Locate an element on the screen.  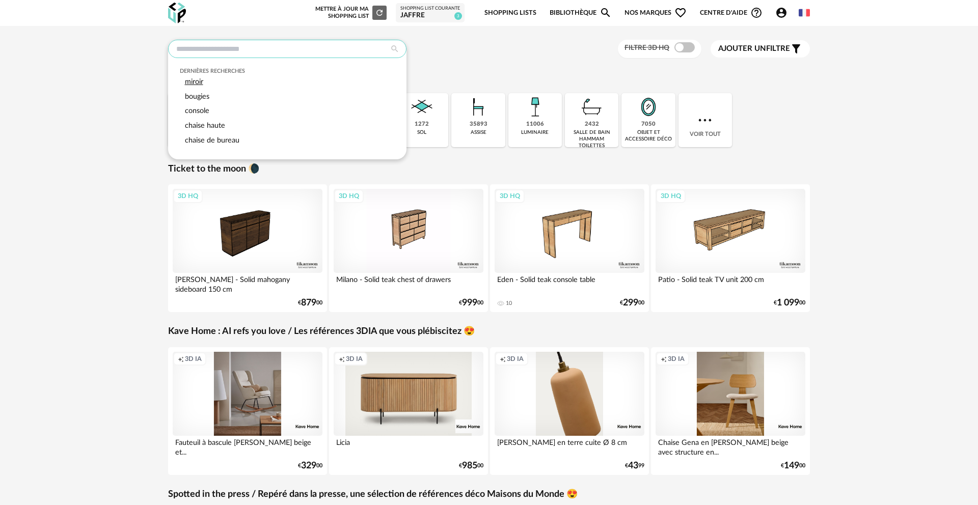
img: Salle%20de%20bain.png is located at coordinates (592, 107).